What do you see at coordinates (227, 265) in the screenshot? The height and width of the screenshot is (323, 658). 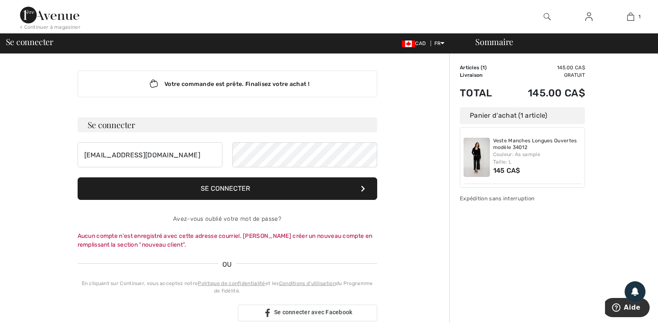 I see `span: OU` at bounding box center [227, 265].